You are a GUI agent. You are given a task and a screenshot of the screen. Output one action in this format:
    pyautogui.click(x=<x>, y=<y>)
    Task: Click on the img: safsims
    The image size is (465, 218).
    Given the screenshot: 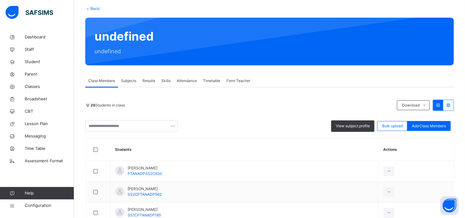 What is the action you would take?
    pyautogui.click(x=29, y=12)
    